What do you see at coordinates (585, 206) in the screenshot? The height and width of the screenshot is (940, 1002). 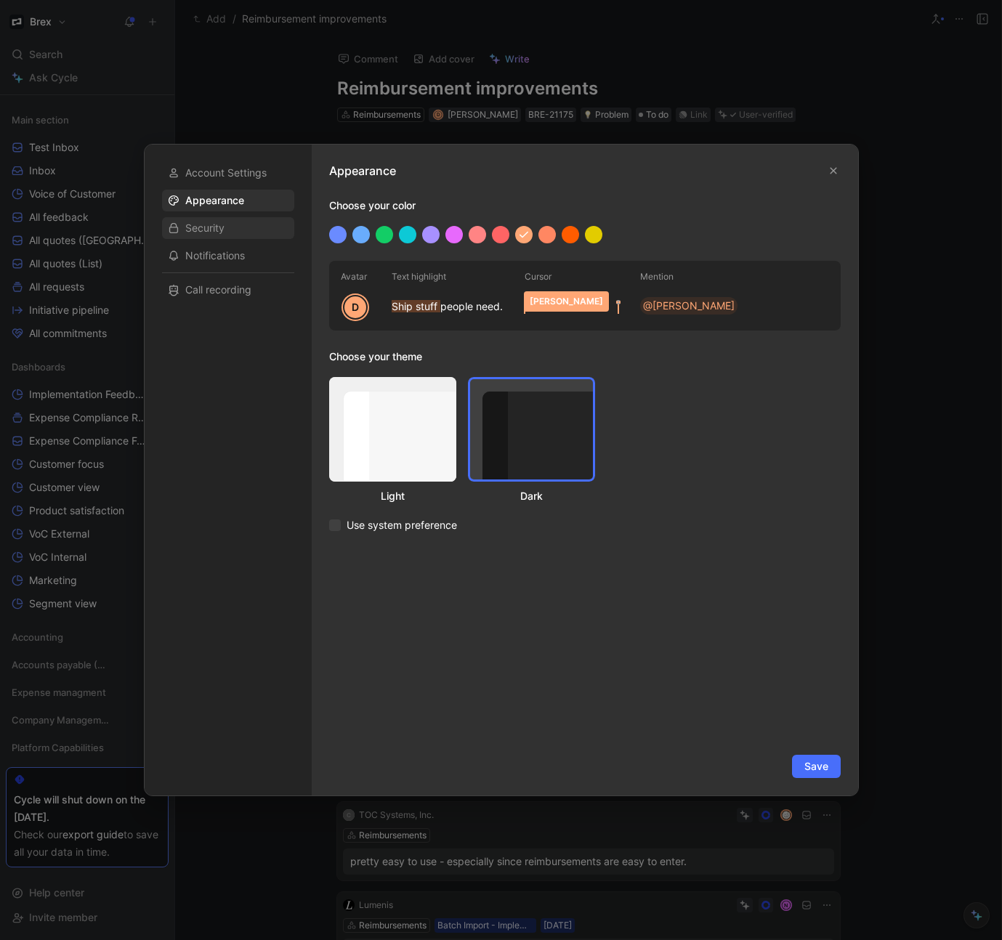 I see `h1: Choose your color` at bounding box center [585, 206].